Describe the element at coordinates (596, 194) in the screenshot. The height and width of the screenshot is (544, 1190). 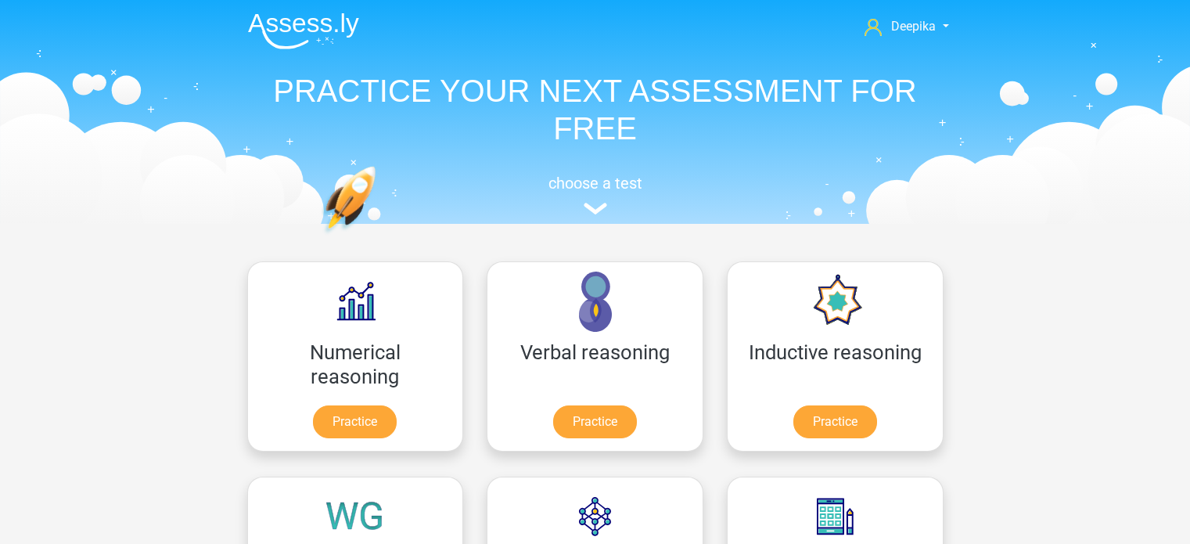
I see `a: choose a test` at that location.